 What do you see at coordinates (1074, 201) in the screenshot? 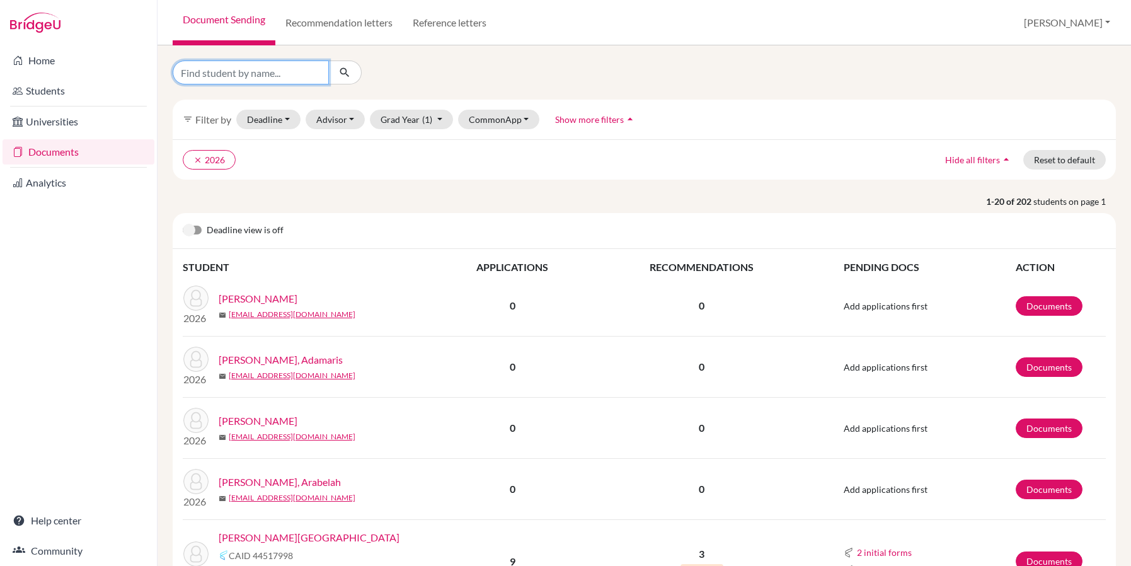
I see `span: students on page 1` at bounding box center [1074, 201].